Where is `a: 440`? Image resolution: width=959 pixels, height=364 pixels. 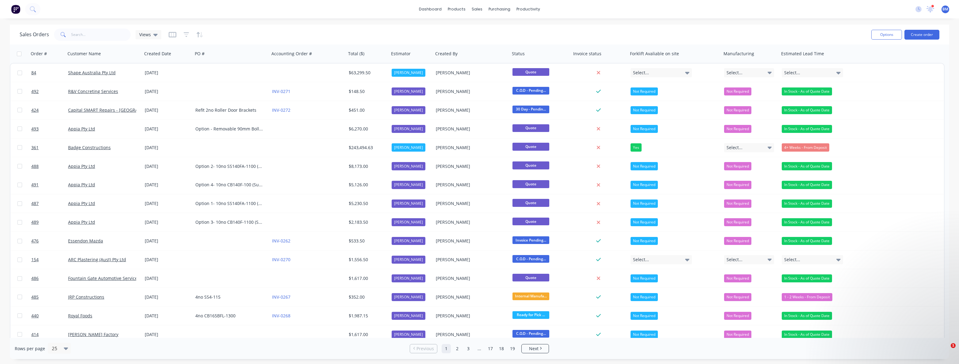 a: 440 is located at coordinates (50, 316).